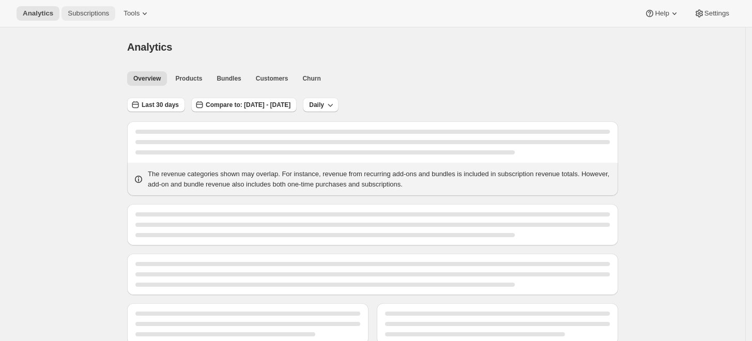 Image resolution: width=752 pixels, height=341 pixels. I want to click on span: Subscriptions, so click(88, 13).